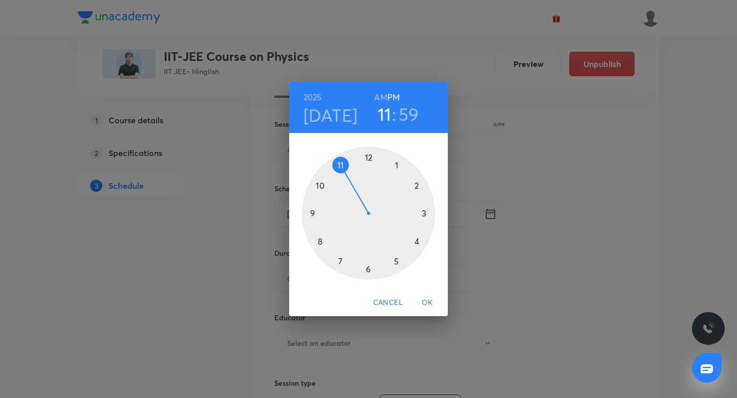 Image resolution: width=737 pixels, height=398 pixels. I want to click on button: 59, so click(409, 114).